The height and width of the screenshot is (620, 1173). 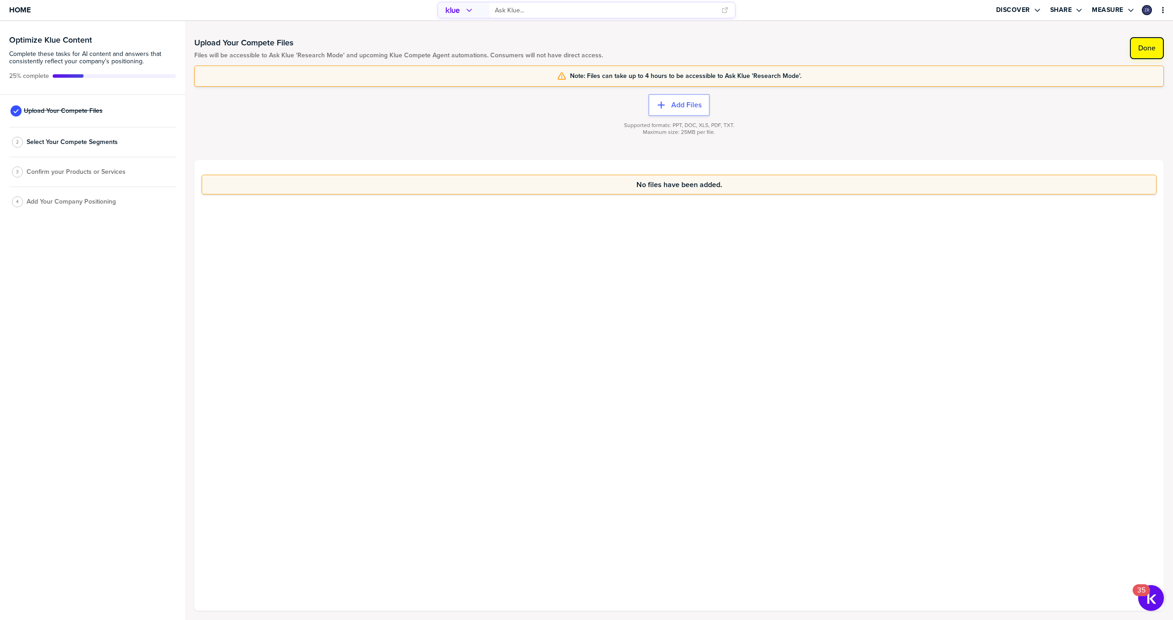 What do you see at coordinates (17, 171) in the screenshot?
I see `span: 3` at bounding box center [17, 171].